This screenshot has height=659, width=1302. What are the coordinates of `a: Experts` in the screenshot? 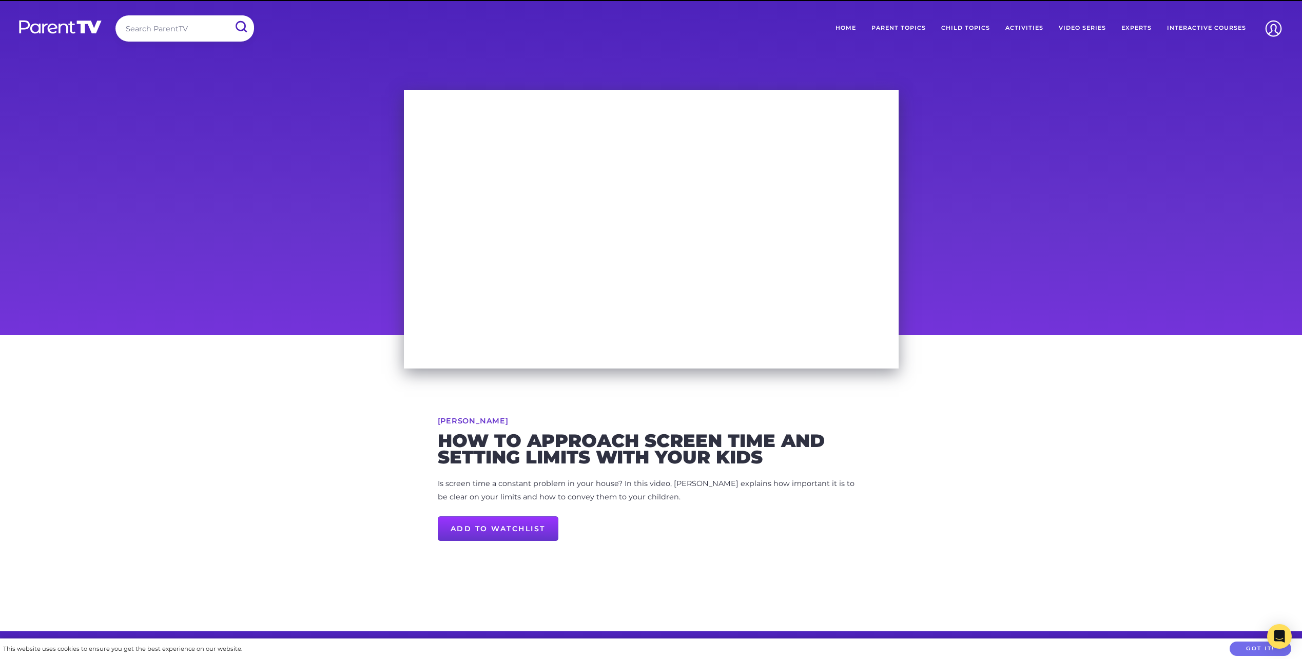 It's located at (1137, 28).